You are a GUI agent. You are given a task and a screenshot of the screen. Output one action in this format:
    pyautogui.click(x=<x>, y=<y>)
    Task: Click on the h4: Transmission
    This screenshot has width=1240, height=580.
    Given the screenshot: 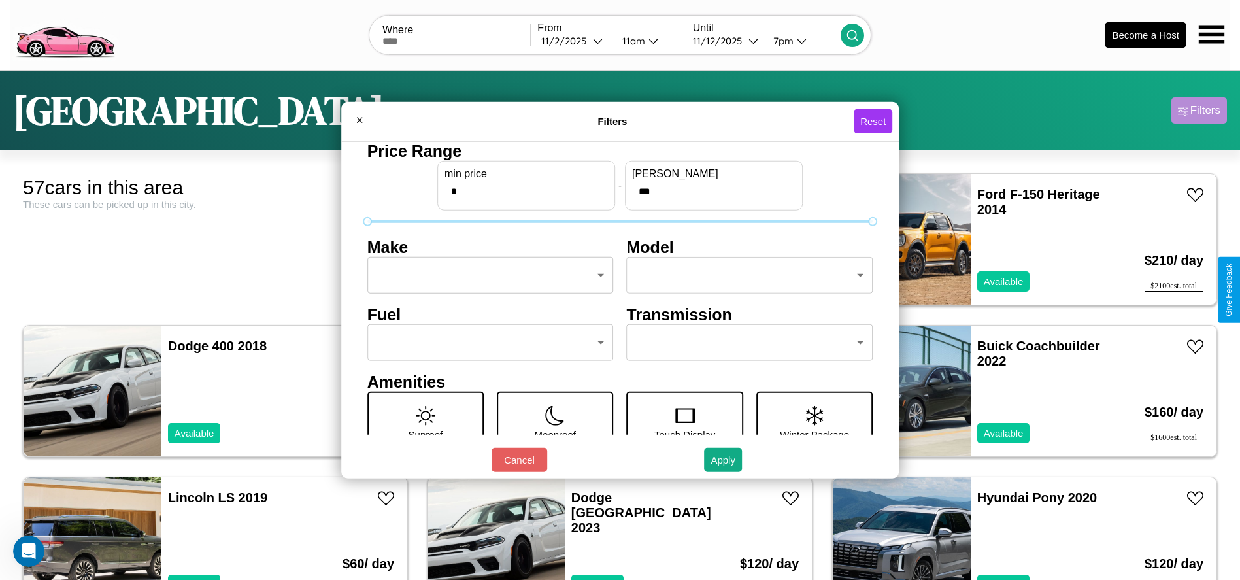 What is the action you would take?
    pyautogui.click(x=750, y=314)
    